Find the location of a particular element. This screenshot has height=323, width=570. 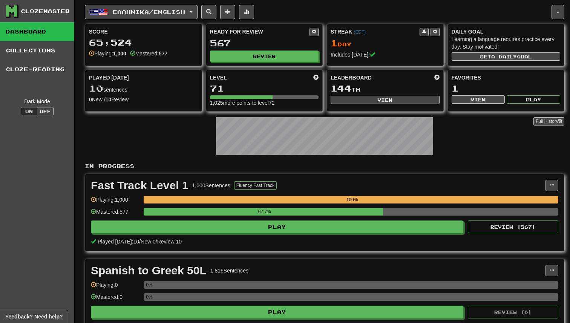

strong: 10 is located at coordinates (109, 99).